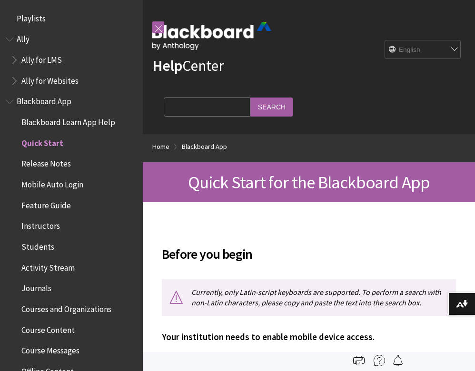  What do you see at coordinates (52, 183) in the screenshot?
I see `span: Mobile Auto Login` at bounding box center [52, 183].